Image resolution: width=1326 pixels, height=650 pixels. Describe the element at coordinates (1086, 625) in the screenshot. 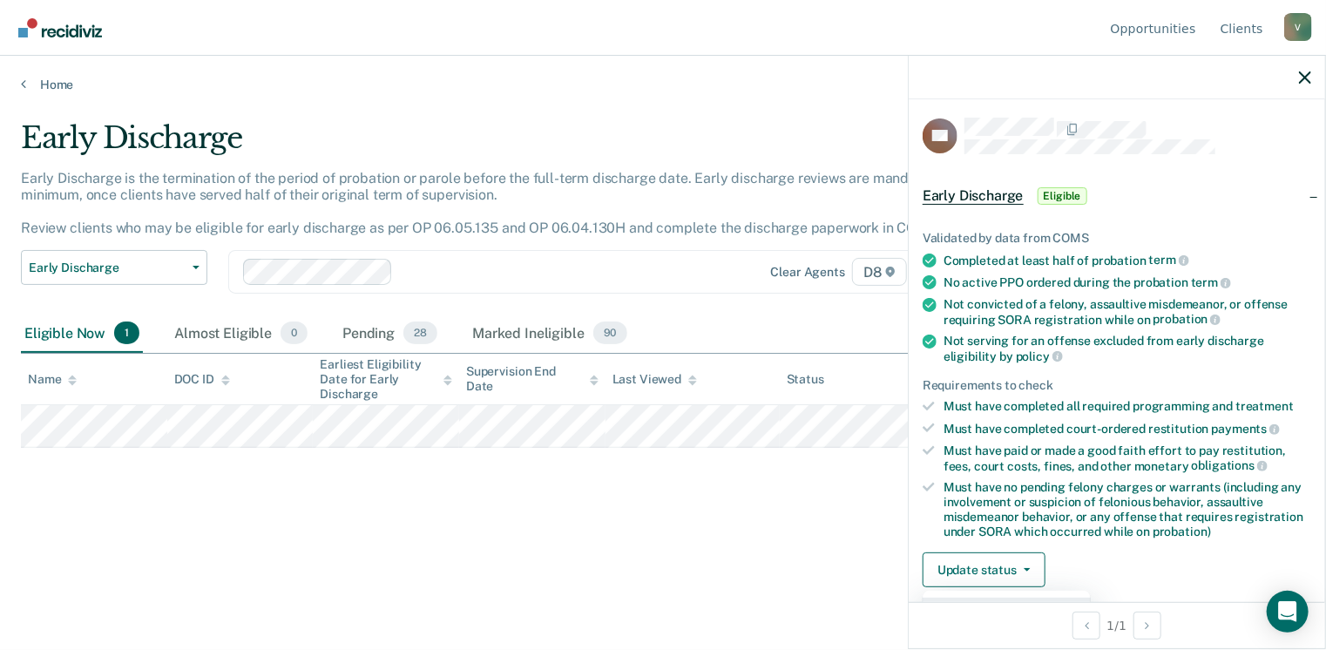

I see `button: Previous Opportunity` at that location.